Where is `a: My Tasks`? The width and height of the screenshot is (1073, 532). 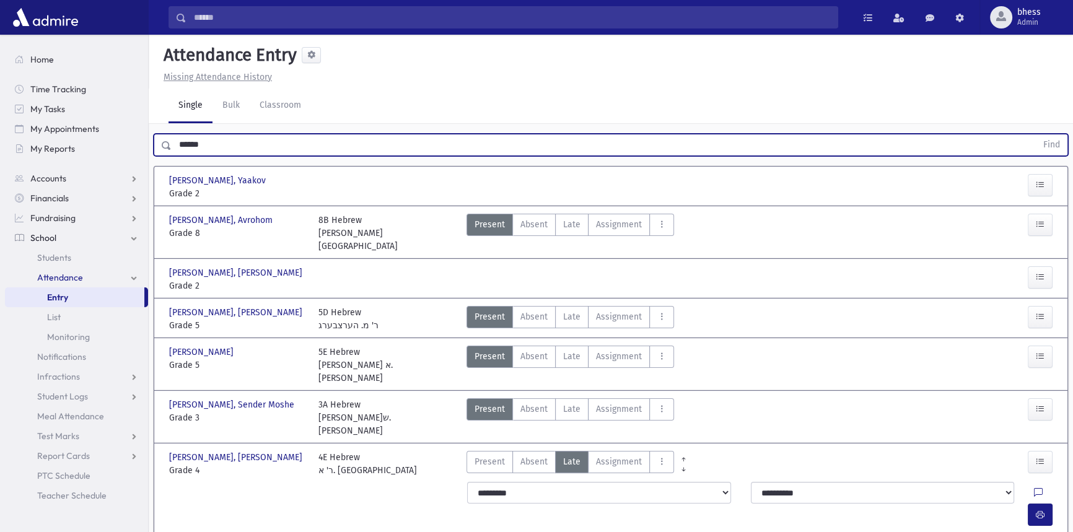
a: My Tasks is located at coordinates (76, 109).